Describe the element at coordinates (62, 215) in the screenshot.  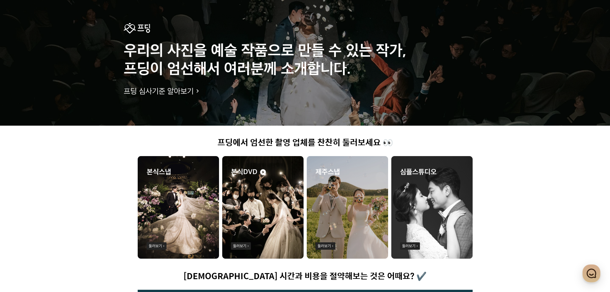
I see `span: 대화` at that location.